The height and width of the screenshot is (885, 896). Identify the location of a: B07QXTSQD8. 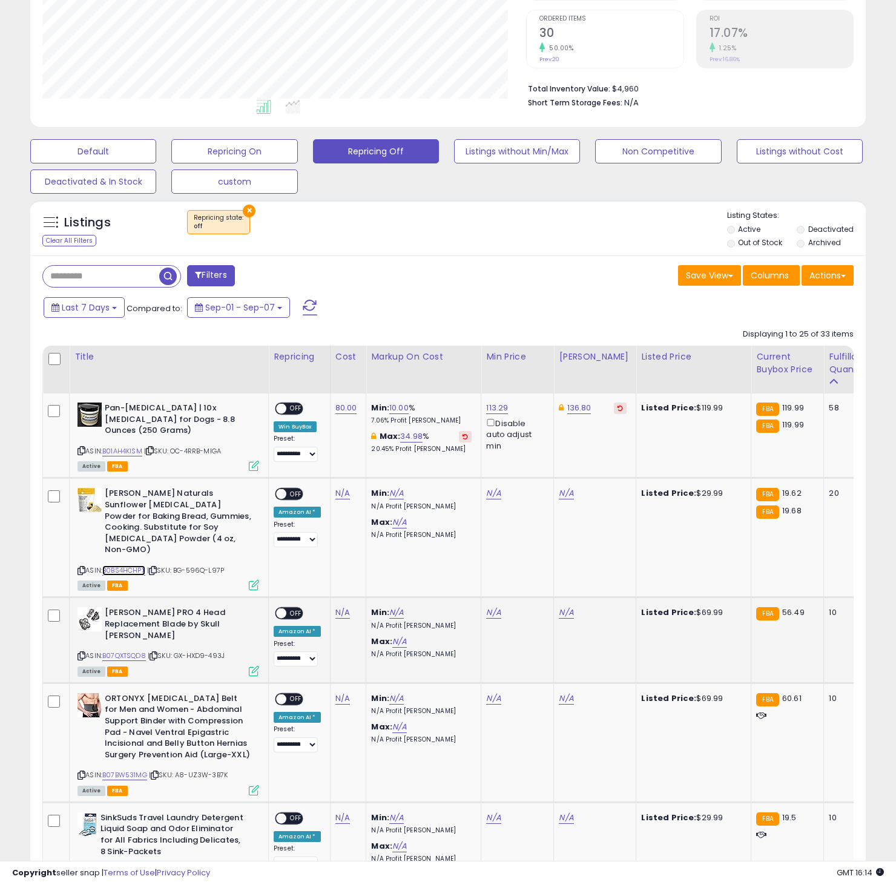
(124, 656).